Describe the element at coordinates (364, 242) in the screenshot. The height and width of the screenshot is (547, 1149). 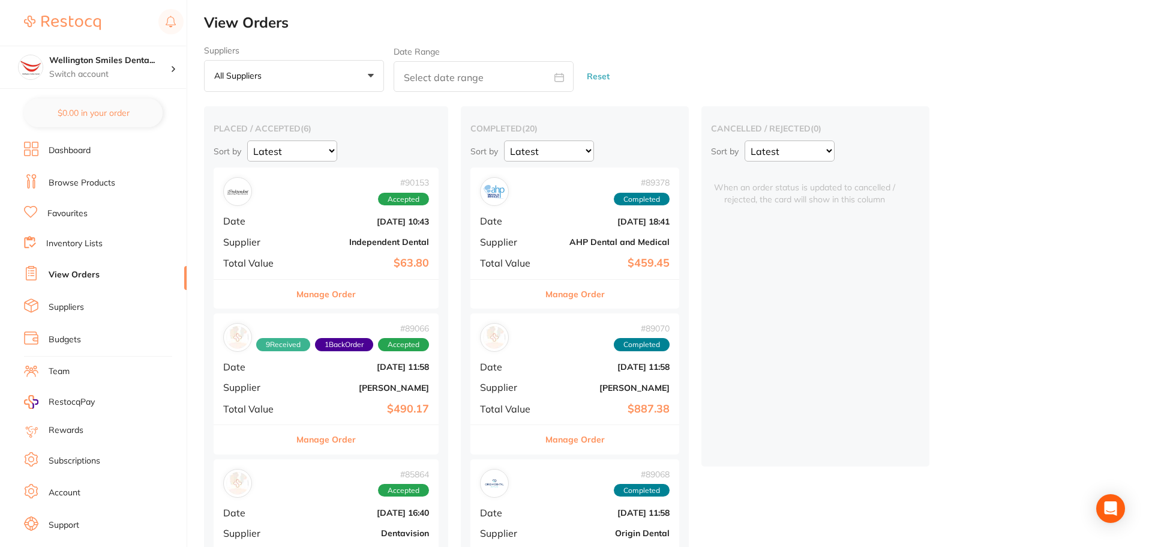
I see `b: Independent Dental` at that location.